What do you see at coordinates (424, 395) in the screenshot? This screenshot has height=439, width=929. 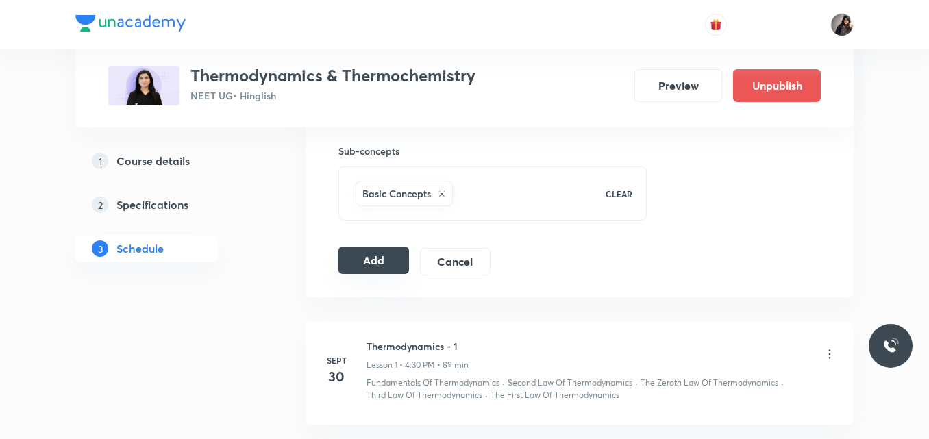 I see `p: Third Law Of Thermodynamics` at bounding box center [424, 395].